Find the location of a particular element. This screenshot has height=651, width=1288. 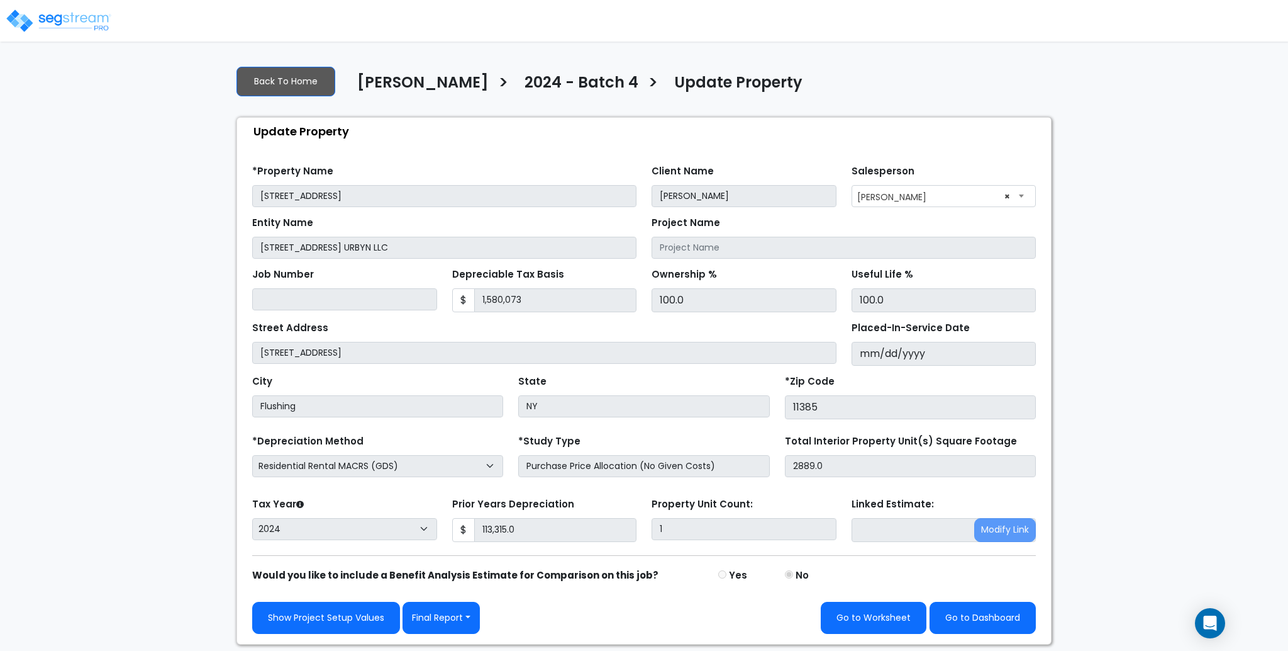

div: Open Intercom Messenger is located at coordinates (1210, 623).